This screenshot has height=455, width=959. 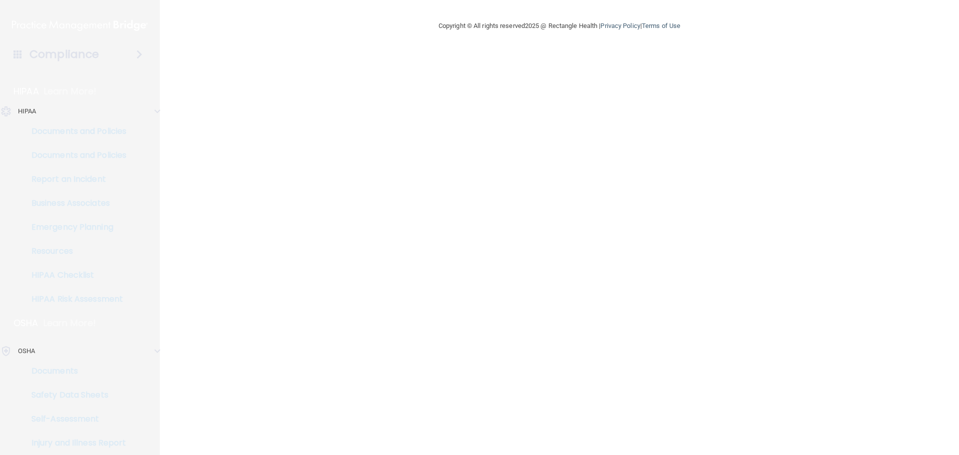 What do you see at coordinates (64, 54) in the screenshot?
I see `h4: Compliance` at bounding box center [64, 54].